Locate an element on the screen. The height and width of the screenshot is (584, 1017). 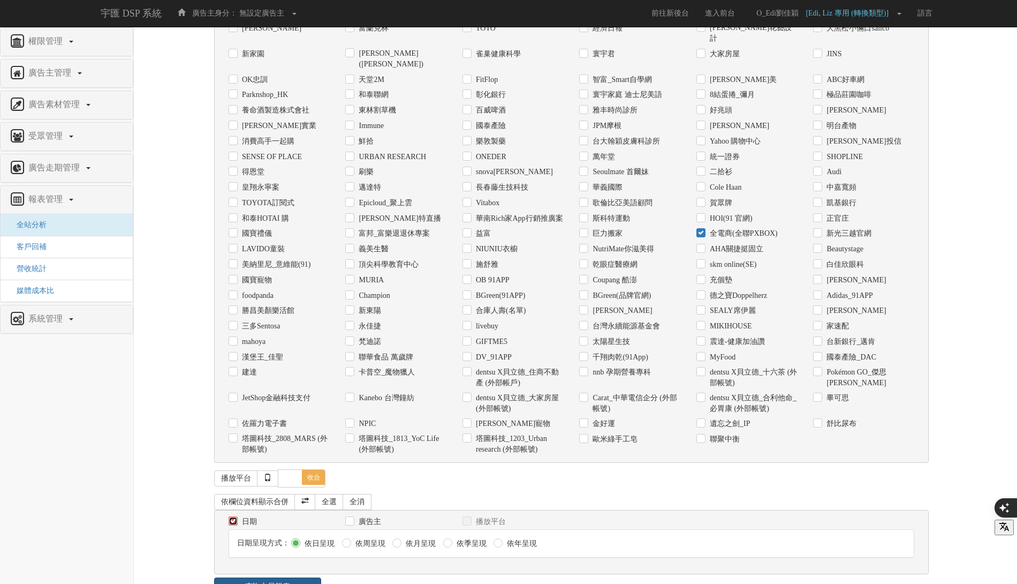
a: 全站分析 is located at coordinates (27, 224).